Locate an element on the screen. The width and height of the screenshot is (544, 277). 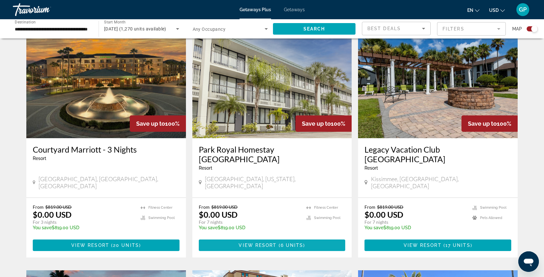
button: Filter is located at coordinates (471, 29).